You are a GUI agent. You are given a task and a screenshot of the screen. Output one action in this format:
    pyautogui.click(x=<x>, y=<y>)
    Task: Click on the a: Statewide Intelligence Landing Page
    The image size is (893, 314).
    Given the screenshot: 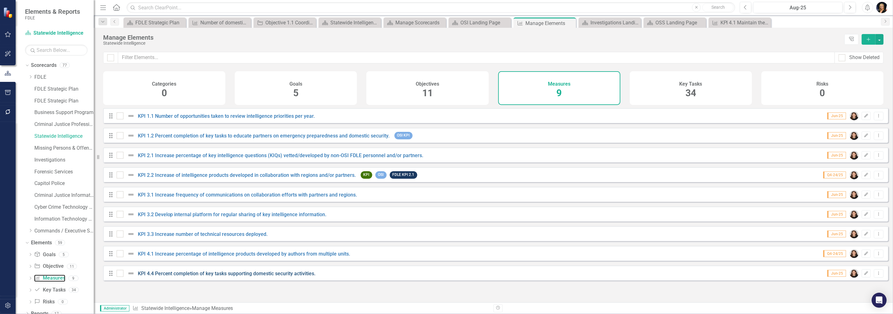 What is the action you would take?
    pyautogui.click(x=350, y=22)
    